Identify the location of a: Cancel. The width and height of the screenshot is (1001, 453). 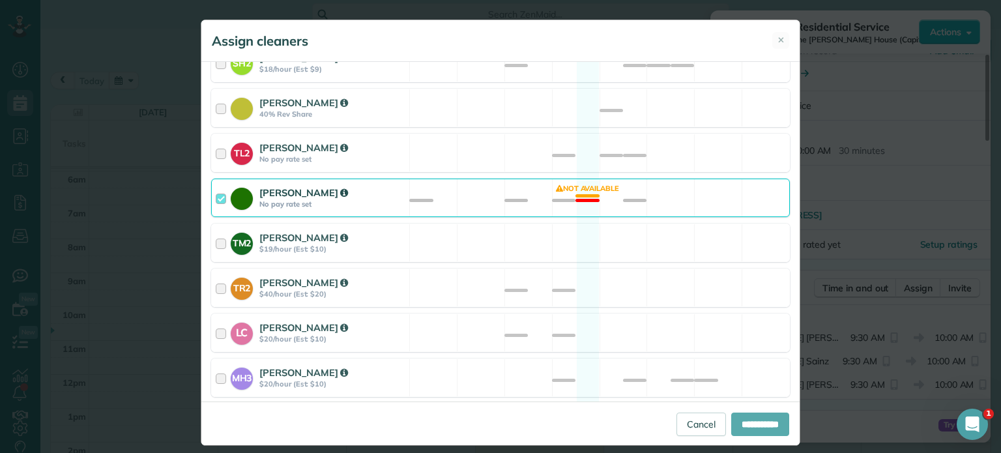
(701, 424).